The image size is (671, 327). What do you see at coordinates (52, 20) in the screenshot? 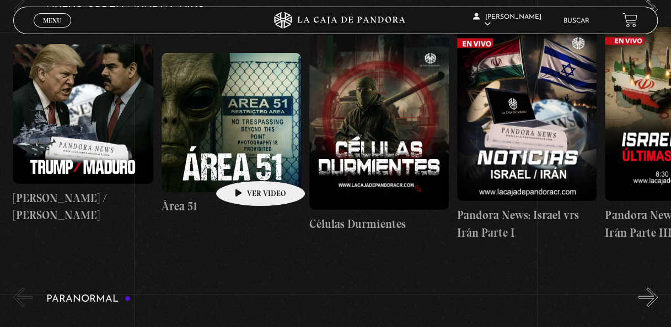
I see `span: Menu` at bounding box center [52, 20].